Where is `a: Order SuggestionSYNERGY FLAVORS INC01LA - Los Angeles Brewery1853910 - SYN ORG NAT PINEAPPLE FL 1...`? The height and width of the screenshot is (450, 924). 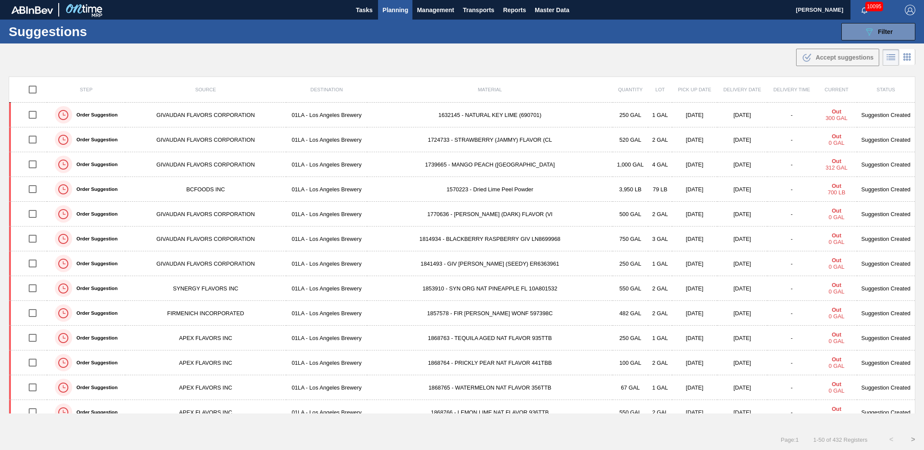 a: Order SuggestionSYNERGY FLAVORS INC01LA - Los Angeles Brewery1853910 - SYN ORG NAT PINEAPPLE FL 1... is located at coordinates (462, 289).